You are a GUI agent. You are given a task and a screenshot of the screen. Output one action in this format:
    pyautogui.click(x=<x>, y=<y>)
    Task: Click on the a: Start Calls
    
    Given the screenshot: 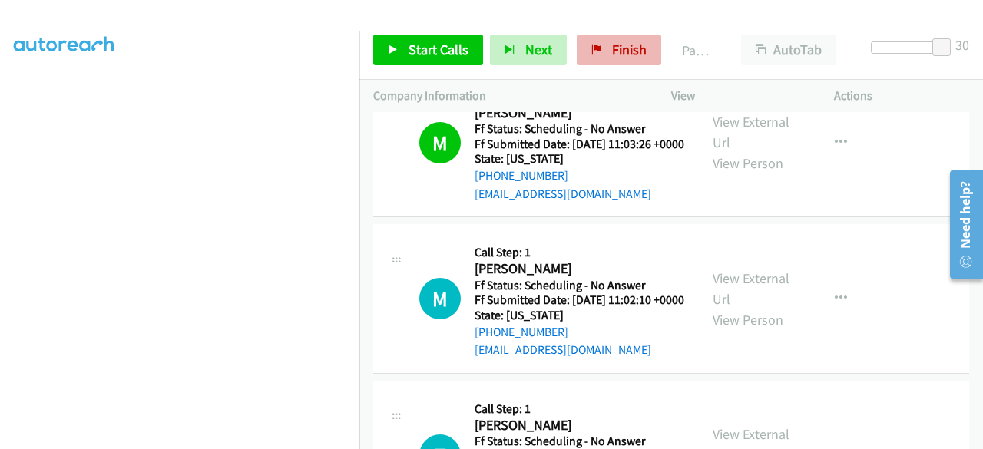 What is the action you would take?
    pyautogui.click(x=428, y=50)
    